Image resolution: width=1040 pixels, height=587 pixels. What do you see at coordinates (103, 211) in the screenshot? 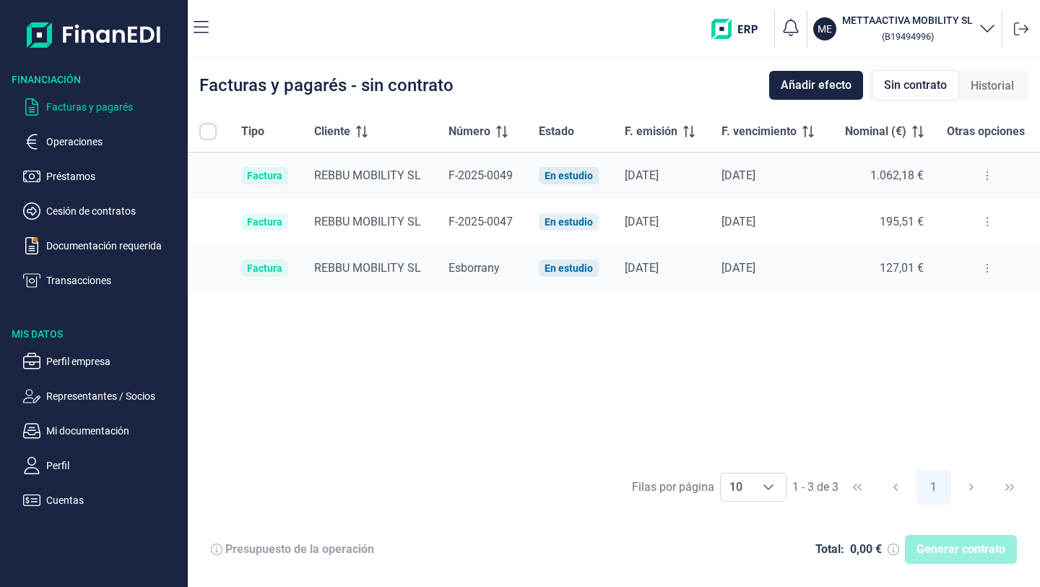
I see `button: Cesión de contratos` at bounding box center [103, 211].